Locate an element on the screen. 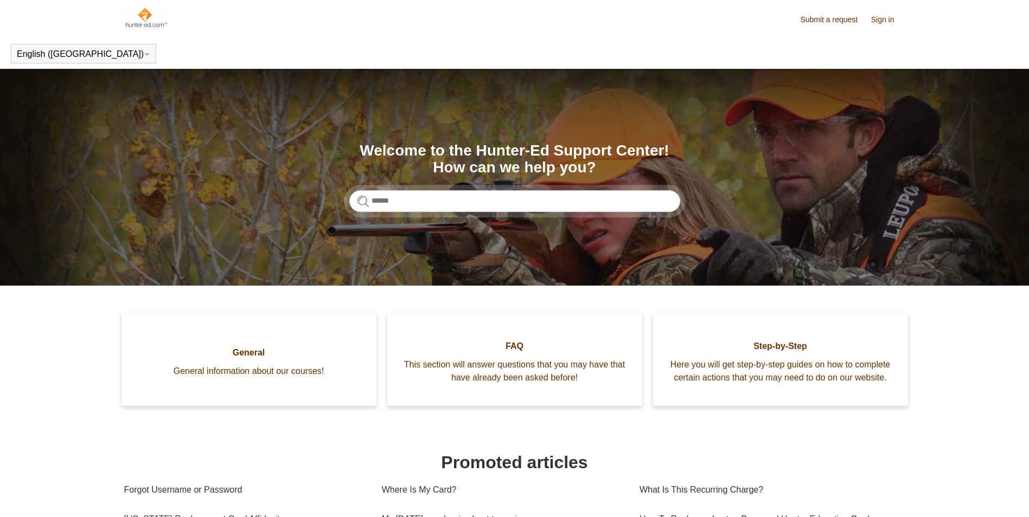 Image resolution: width=1029 pixels, height=517 pixels. h1: Welcome to the Hunter-Ed Support Center! How can we help you? is located at coordinates (515, 159).